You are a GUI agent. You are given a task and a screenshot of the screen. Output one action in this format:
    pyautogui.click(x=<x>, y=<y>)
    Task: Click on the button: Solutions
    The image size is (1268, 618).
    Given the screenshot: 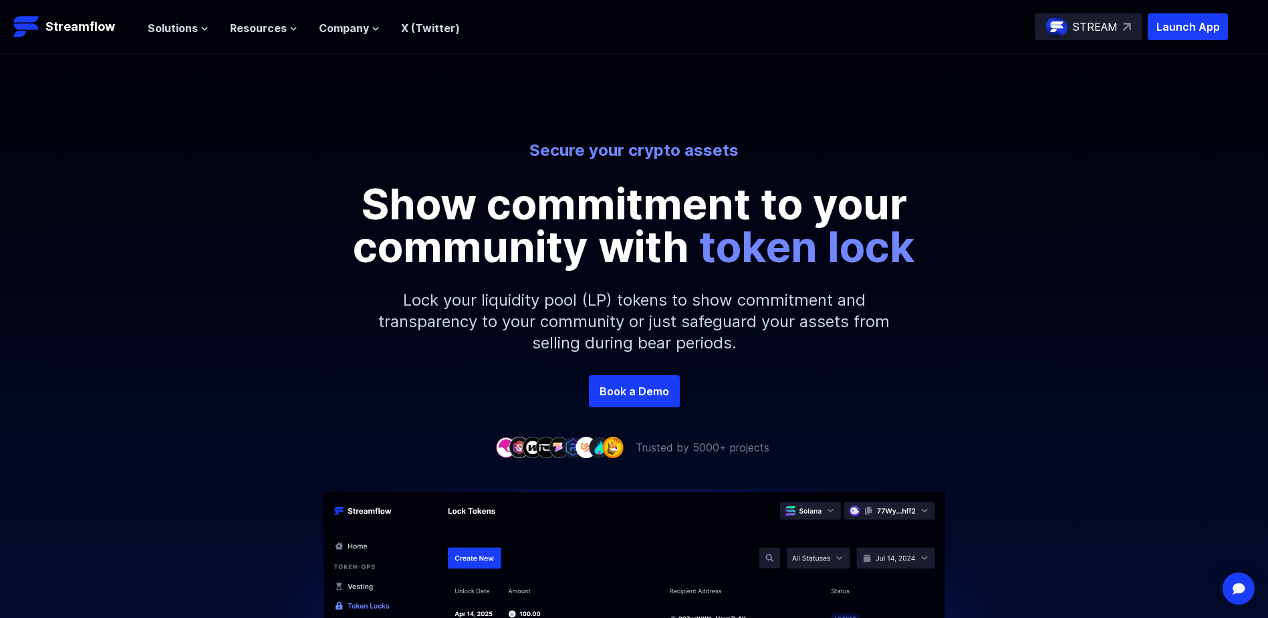 What is the action you would take?
    pyautogui.click(x=178, y=28)
    